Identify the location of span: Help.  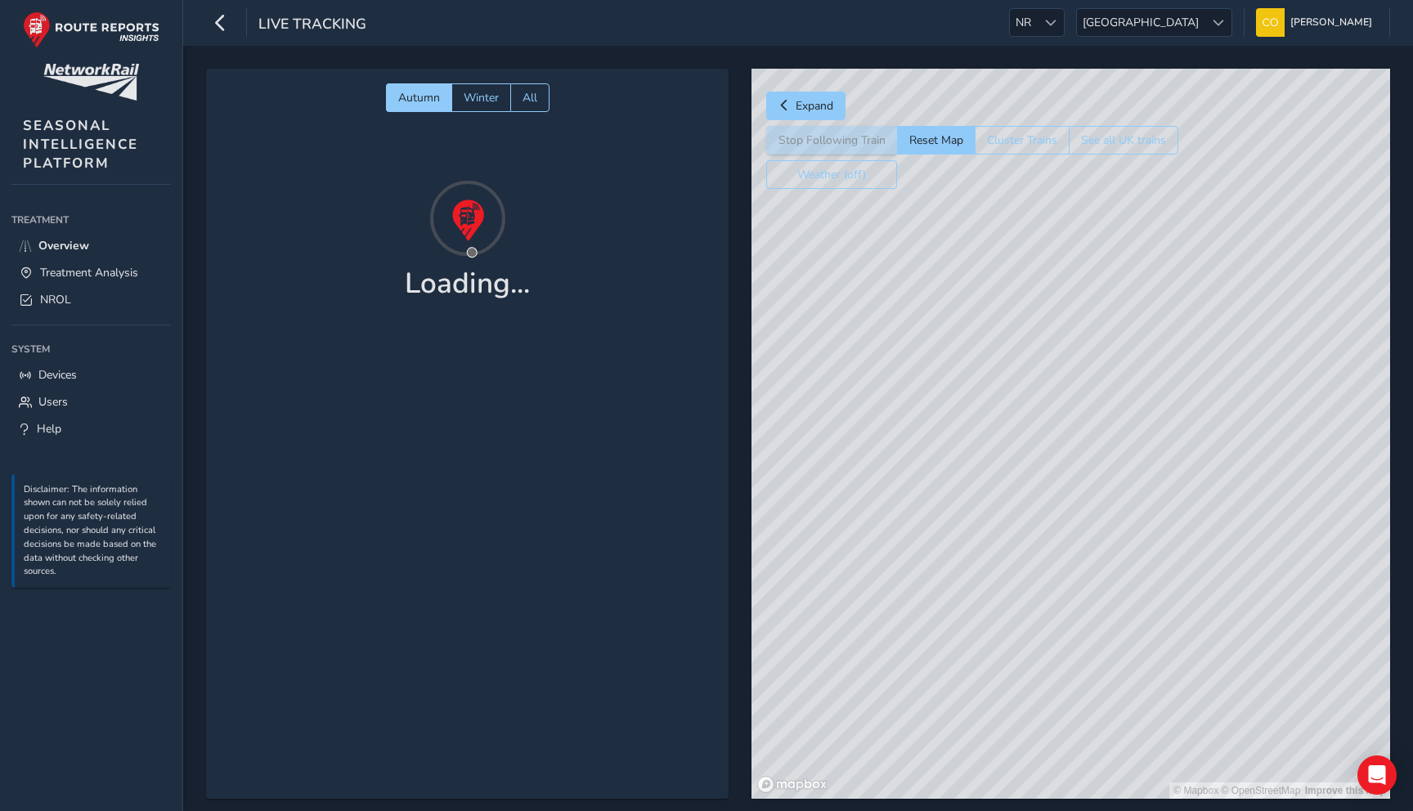
(49, 428).